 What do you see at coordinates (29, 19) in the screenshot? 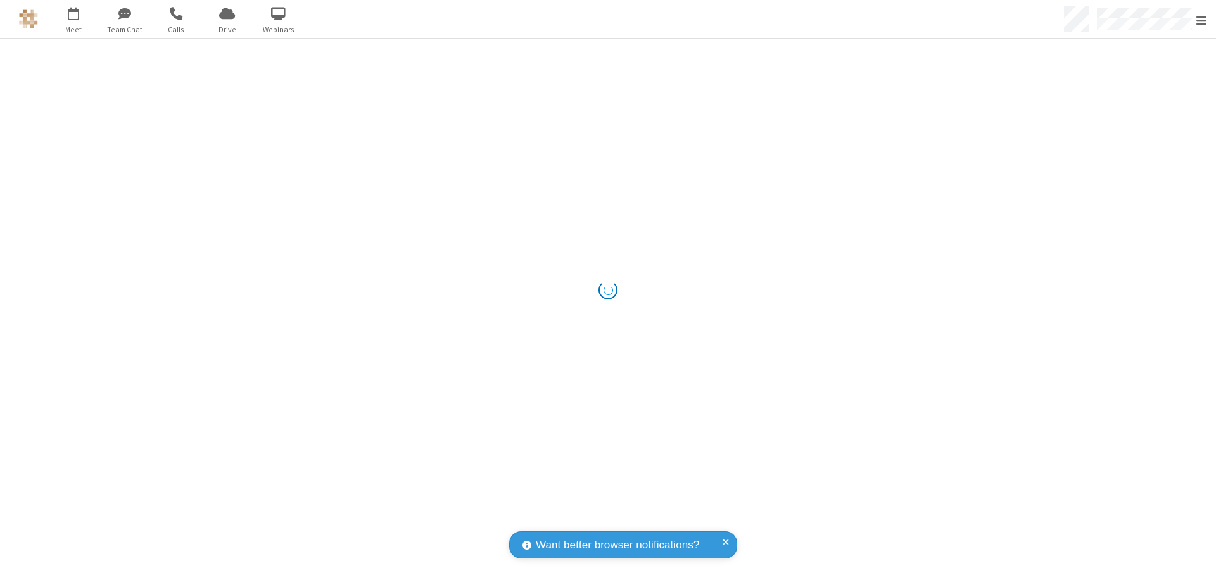
I see `img: QA Selenium DO NOT DELETE OR CHANGE` at bounding box center [29, 19].